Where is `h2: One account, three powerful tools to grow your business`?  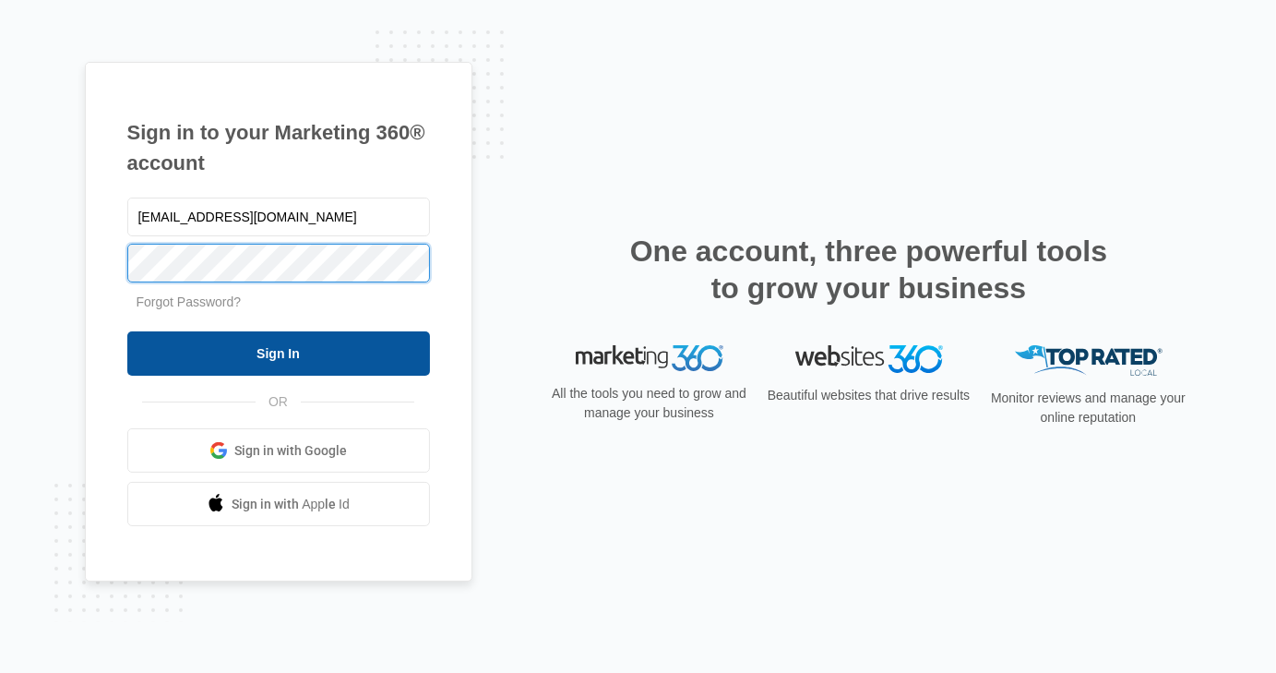
h2: One account, three powerful tools to grow your business is located at coordinates (869, 269).